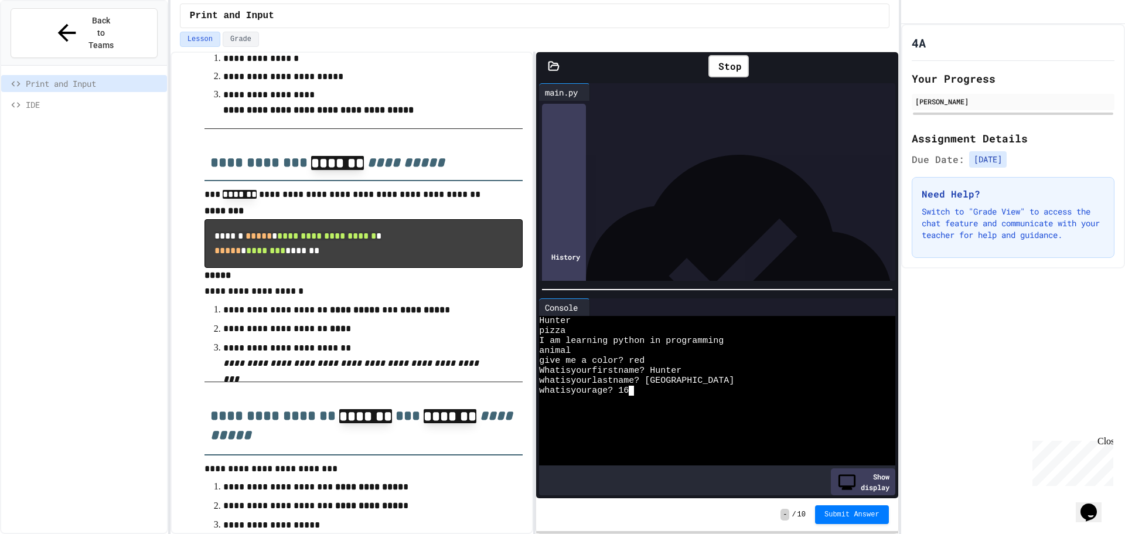  I want to click on div: History, so click(564, 257).